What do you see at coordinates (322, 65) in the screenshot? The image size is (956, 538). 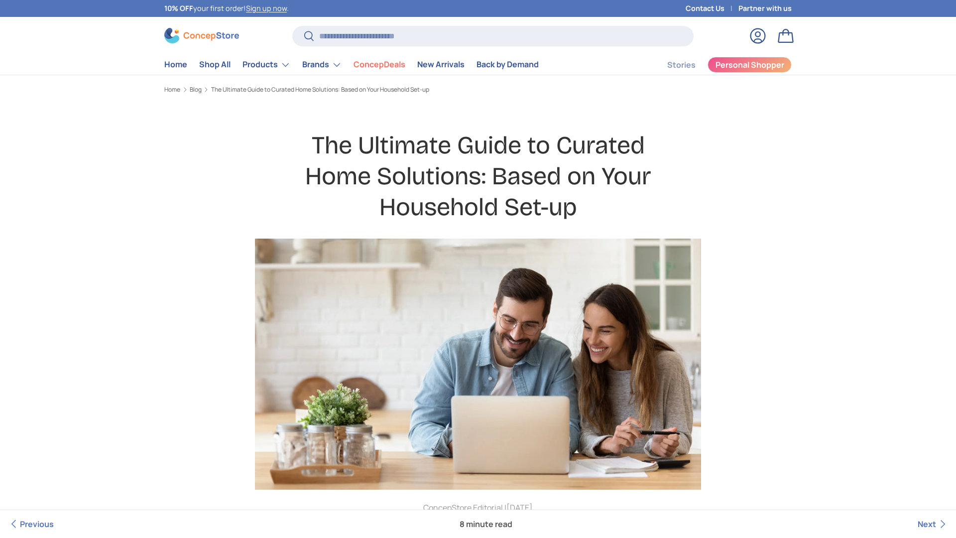 I see `a: Brands` at bounding box center [322, 65].